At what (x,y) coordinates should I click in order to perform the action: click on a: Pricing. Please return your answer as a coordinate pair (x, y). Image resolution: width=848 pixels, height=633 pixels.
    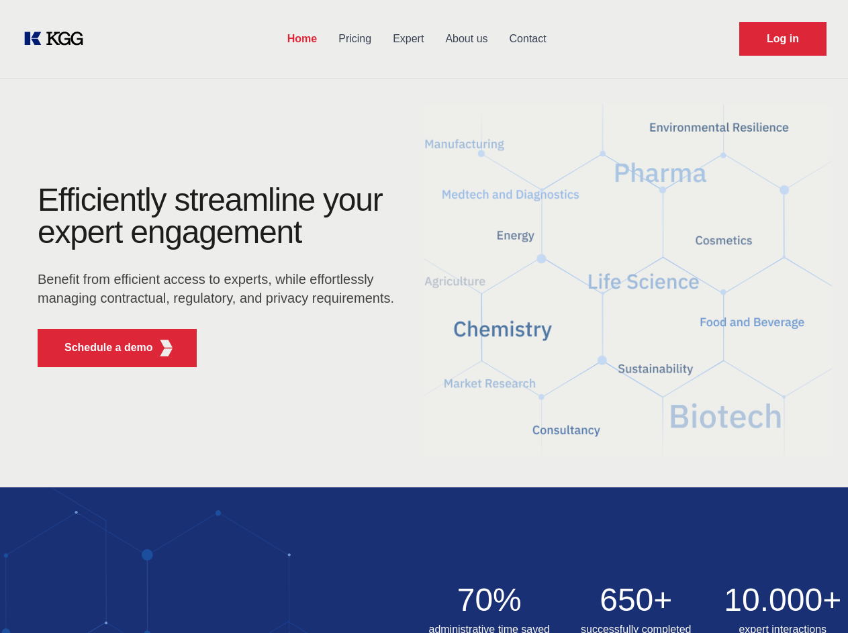
    Looking at the image, I should click on (354, 39).